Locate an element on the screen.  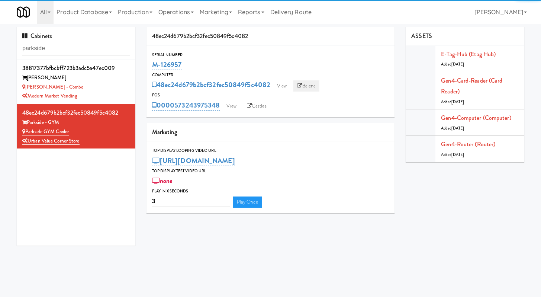
div: 38817377bfbcbff723b3adc5a47ec009 is located at coordinates (76, 68).